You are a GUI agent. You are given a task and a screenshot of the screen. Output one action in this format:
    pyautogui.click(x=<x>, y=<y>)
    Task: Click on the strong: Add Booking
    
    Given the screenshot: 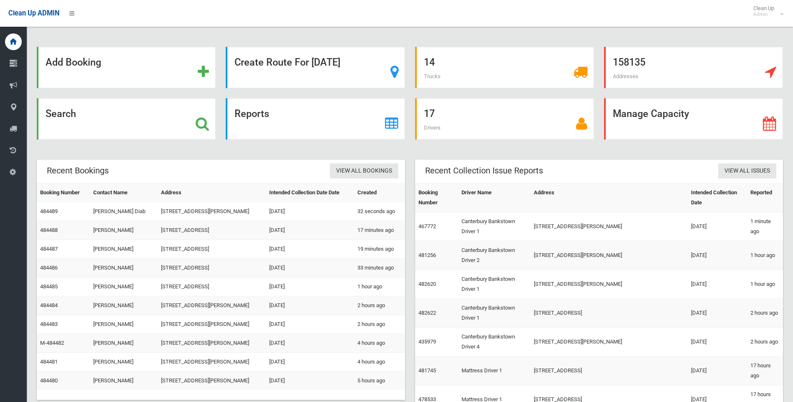 What is the action you would take?
    pyautogui.click(x=73, y=62)
    